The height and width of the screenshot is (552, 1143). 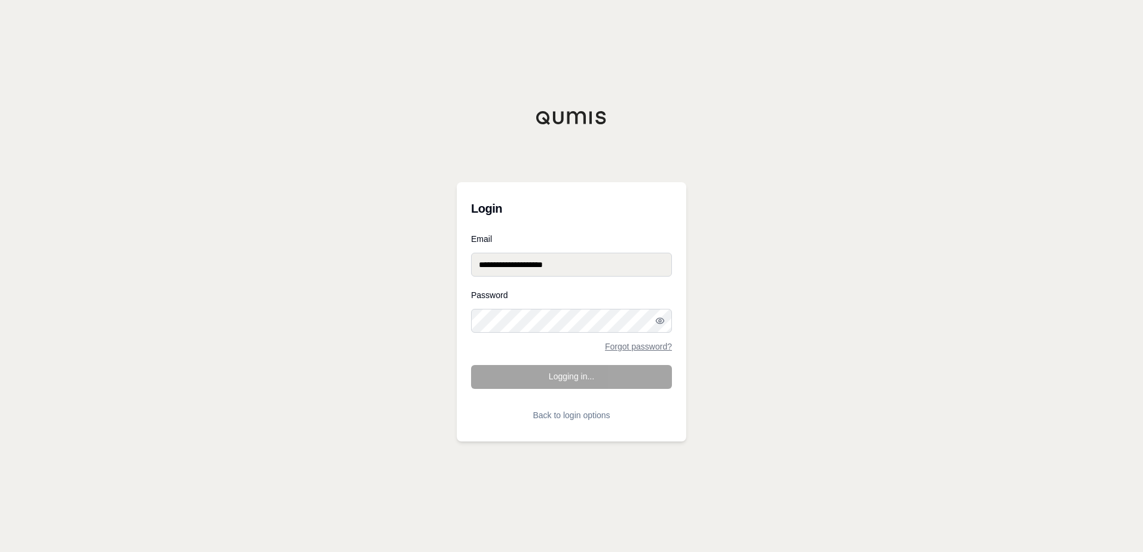 I want to click on a: Forgot password?, so click(x=638, y=347).